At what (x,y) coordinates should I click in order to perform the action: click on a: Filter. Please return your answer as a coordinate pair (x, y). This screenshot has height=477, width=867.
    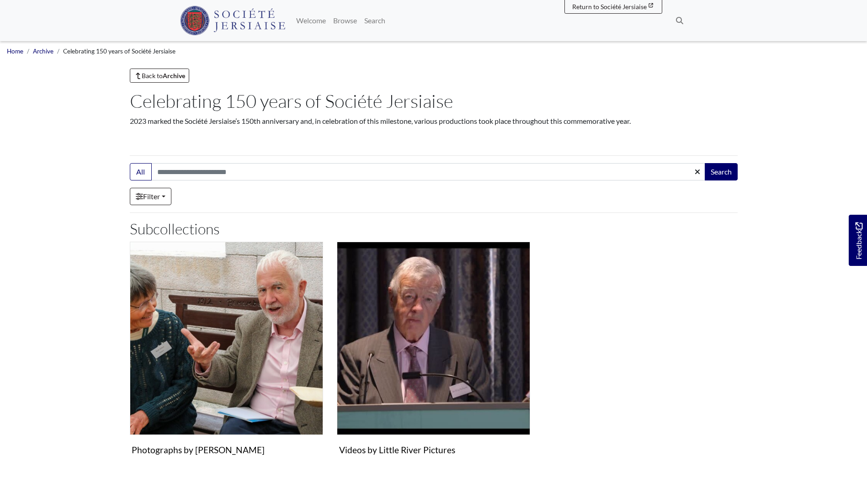
    Looking at the image, I should click on (150, 196).